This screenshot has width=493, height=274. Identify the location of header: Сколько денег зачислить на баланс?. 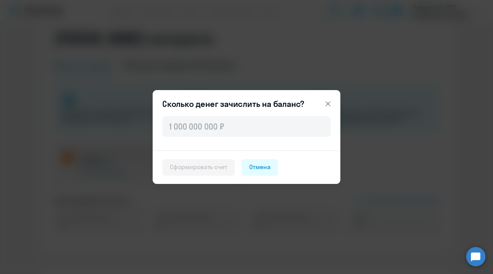
(246, 104).